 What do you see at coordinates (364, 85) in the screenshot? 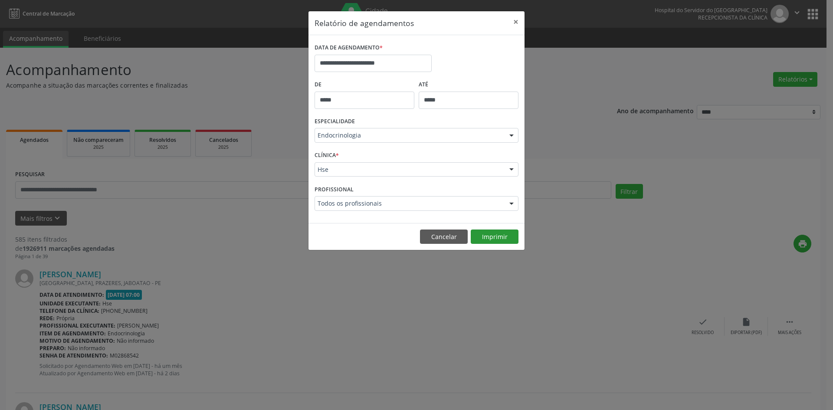
I see `label: De` at bounding box center [364, 85].